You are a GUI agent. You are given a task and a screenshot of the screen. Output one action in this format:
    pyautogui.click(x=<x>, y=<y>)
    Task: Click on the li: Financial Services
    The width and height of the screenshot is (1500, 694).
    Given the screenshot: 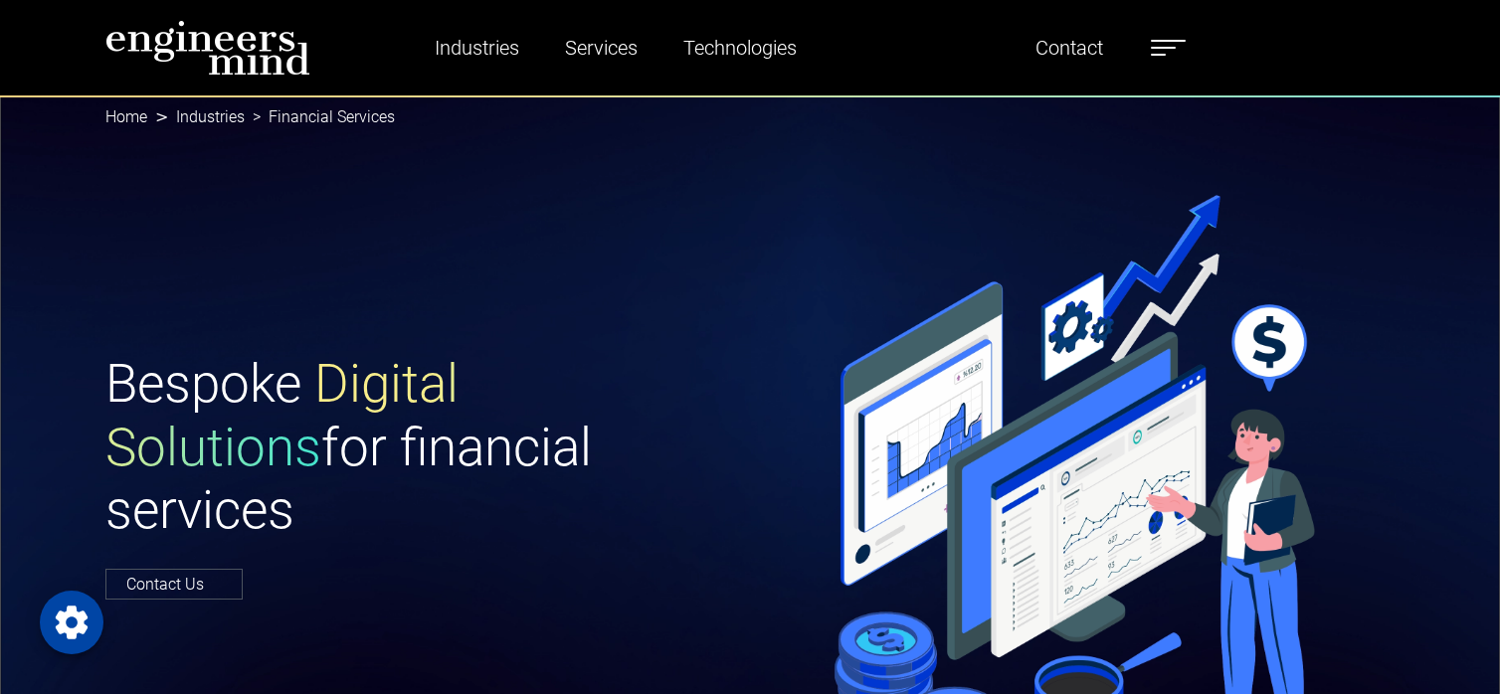 What is the action you would take?
    pyautogui.click(x=319, y=117)
    